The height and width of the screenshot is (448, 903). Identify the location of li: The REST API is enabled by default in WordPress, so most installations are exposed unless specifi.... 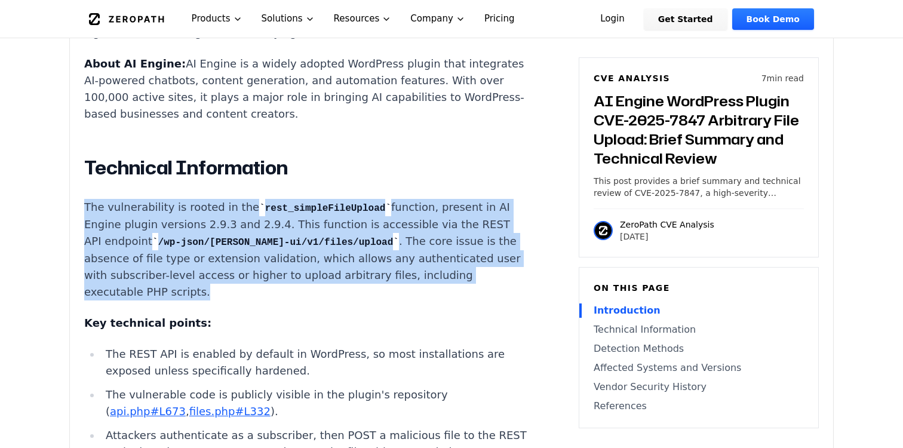
(315, 363).